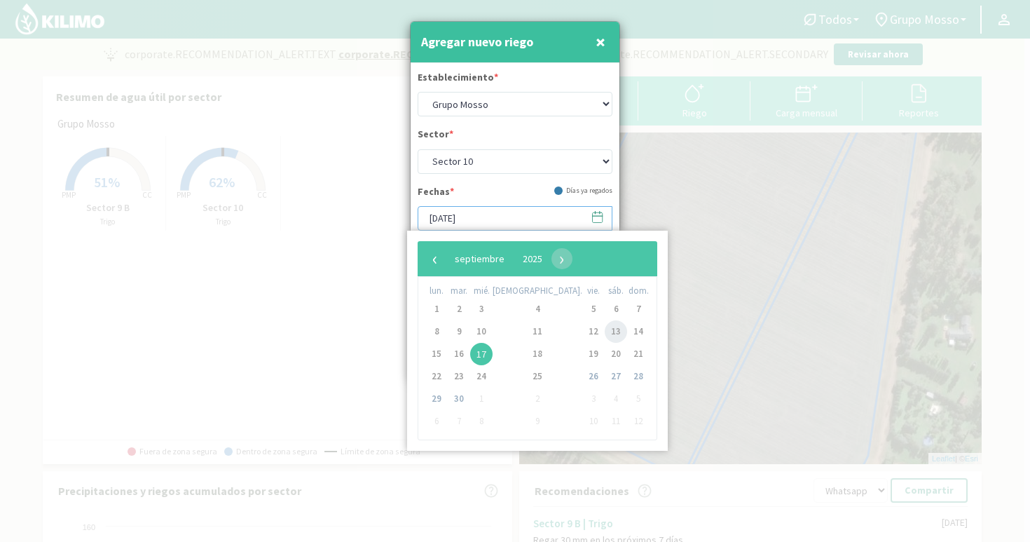  Describe the element at coordinates (638, 354) in the screenshot. I see `span: 21` at that location.